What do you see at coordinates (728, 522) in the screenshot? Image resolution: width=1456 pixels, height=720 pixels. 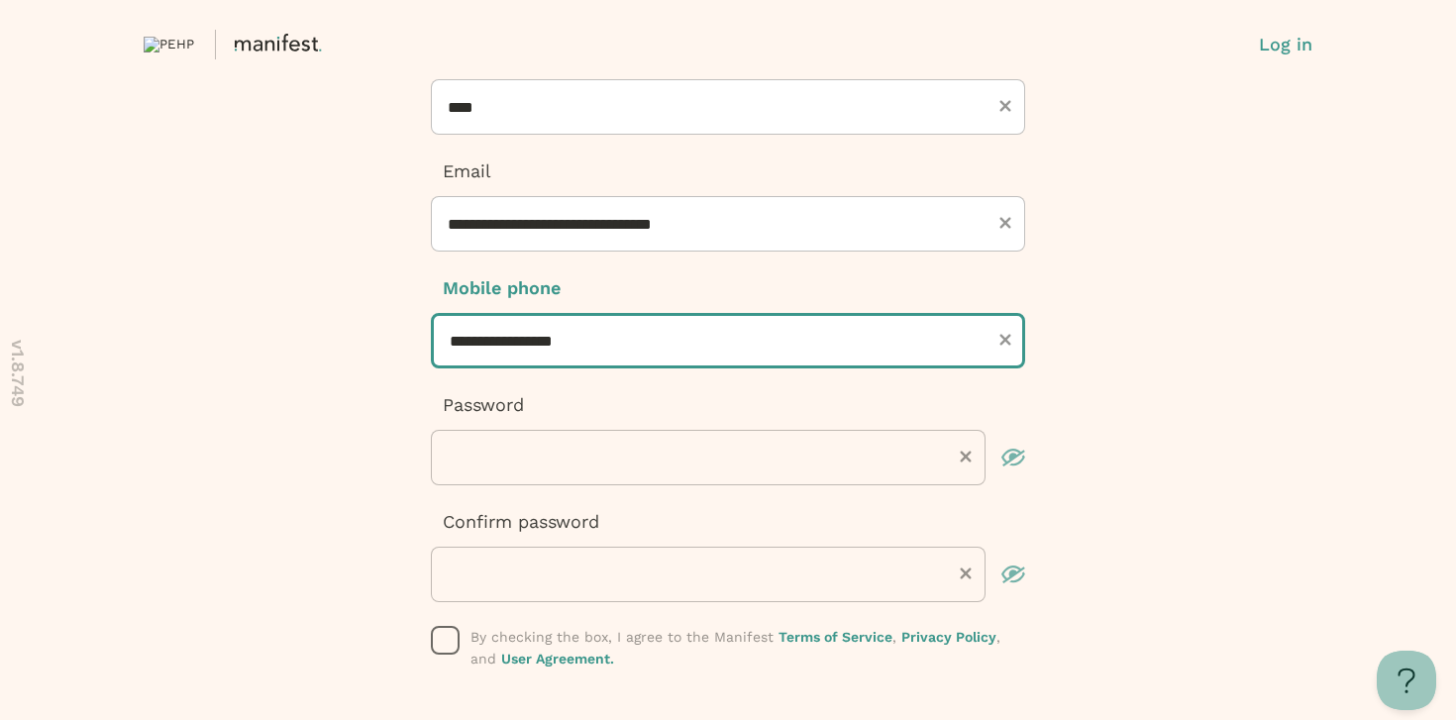 I see `p: Confirm password` at bounding box center [728, 522].